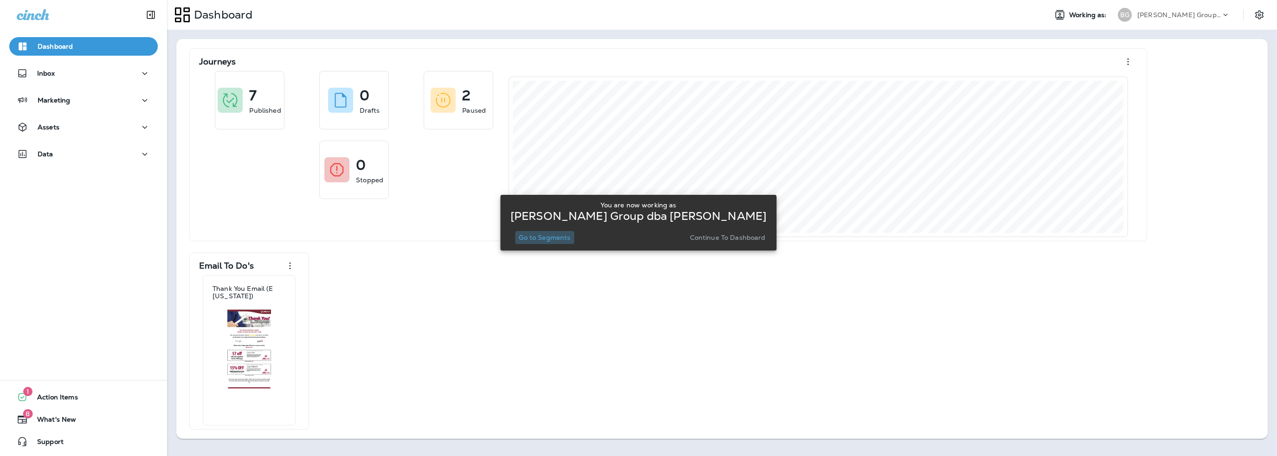 The width and height of the screenshot is (1277, 456). I want to click on span: Working as:, so click(1089, 15).